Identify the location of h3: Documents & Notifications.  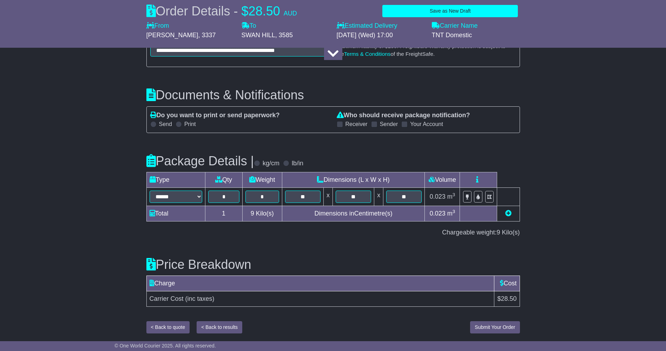
(333, 95).